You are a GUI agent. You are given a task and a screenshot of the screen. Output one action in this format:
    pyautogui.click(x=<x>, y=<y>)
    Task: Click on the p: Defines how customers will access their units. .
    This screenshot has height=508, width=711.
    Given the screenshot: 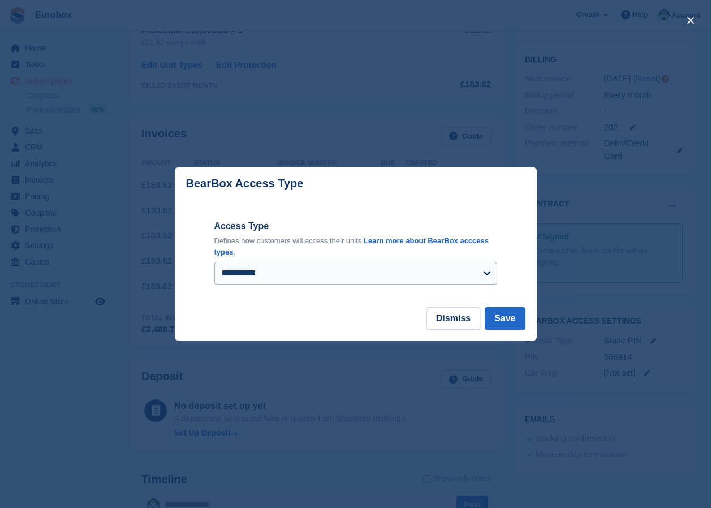 What is the action you would take?
    pyautogui.click(x=356, y=246)
    